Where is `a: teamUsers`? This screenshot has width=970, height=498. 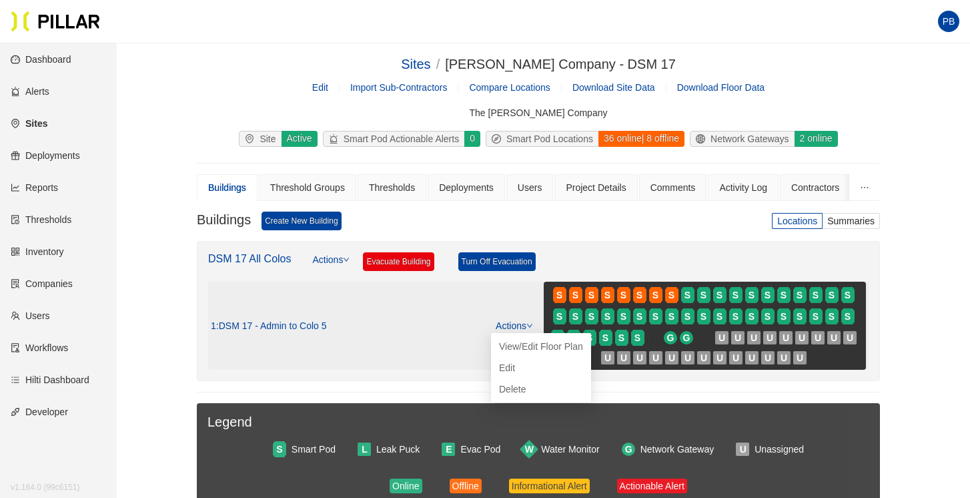
a: teamUsers is located at coordinates (30, 316).